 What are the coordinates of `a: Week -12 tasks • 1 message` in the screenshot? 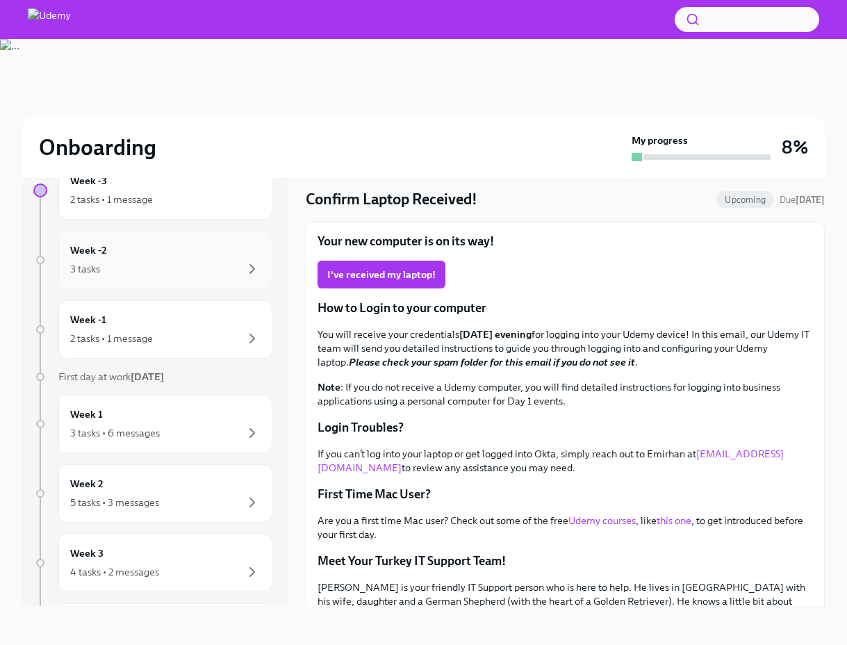 It's located at (153, 330).